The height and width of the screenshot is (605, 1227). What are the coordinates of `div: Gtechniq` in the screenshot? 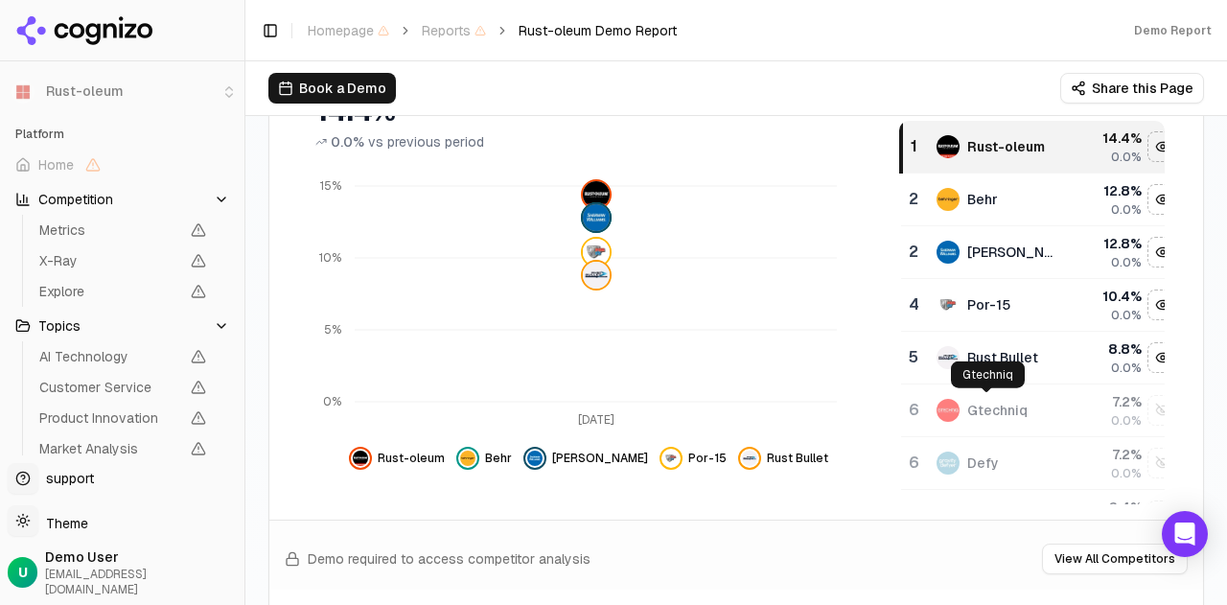 It's located at (997, 410).